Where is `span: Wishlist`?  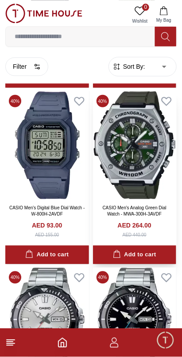
span: Wishlist is located at coordinates (140, 21).